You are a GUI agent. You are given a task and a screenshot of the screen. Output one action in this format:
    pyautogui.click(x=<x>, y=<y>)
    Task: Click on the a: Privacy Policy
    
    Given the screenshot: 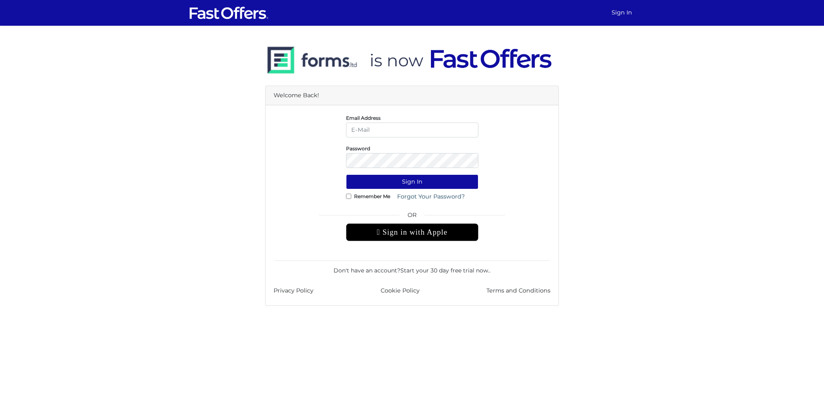 What is the action you would take?
    pyautogui.click(x=293, y=291)
    